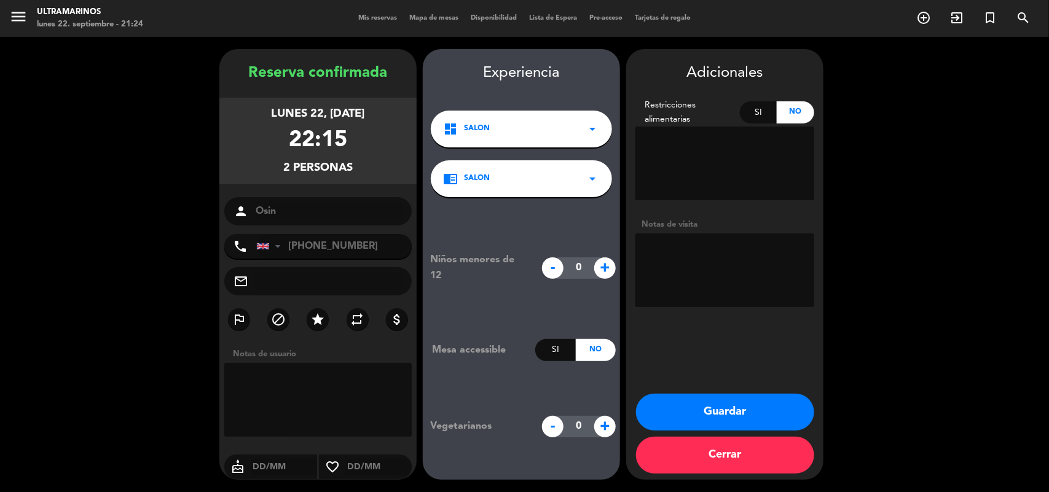 This screenshot has width=1049, height=492. I want to click on button: menu, so click(18, 18).